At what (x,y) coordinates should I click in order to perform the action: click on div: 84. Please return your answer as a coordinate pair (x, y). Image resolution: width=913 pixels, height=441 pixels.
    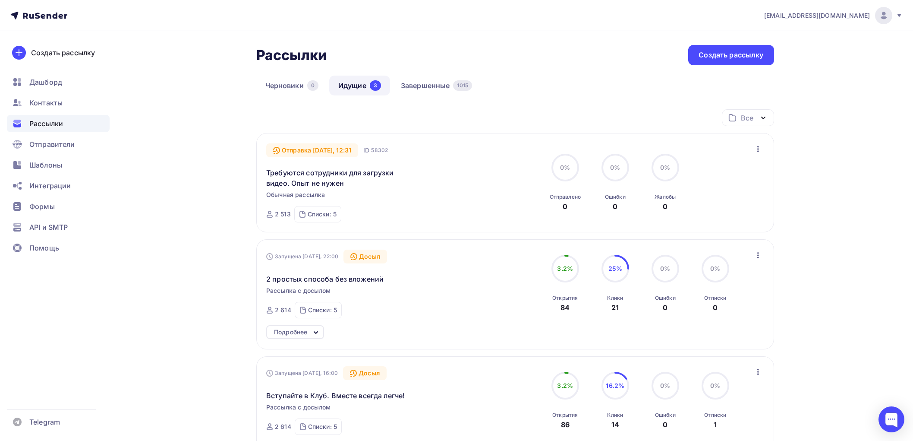
    Looking at the image, I should click on (565, 307).